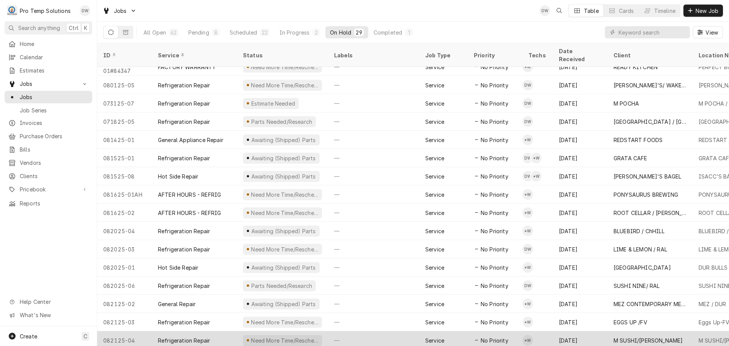 Image resolution: width=729 pixels, height=346 pixels. Describe the element at coordinates (646, 194) in the screenshot. I see `div: PONYSAURUS BREWING` at that location.